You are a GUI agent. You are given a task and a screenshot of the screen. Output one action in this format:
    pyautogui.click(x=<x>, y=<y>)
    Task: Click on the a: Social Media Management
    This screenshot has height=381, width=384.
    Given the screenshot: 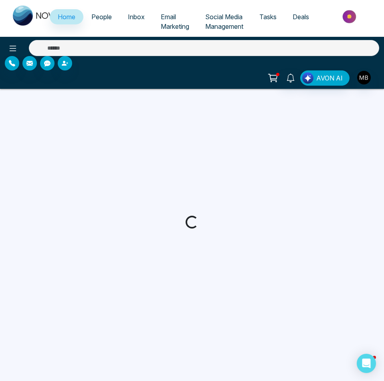 What is the action you would take?
    pyautogui.click(x=224, y=22)
    